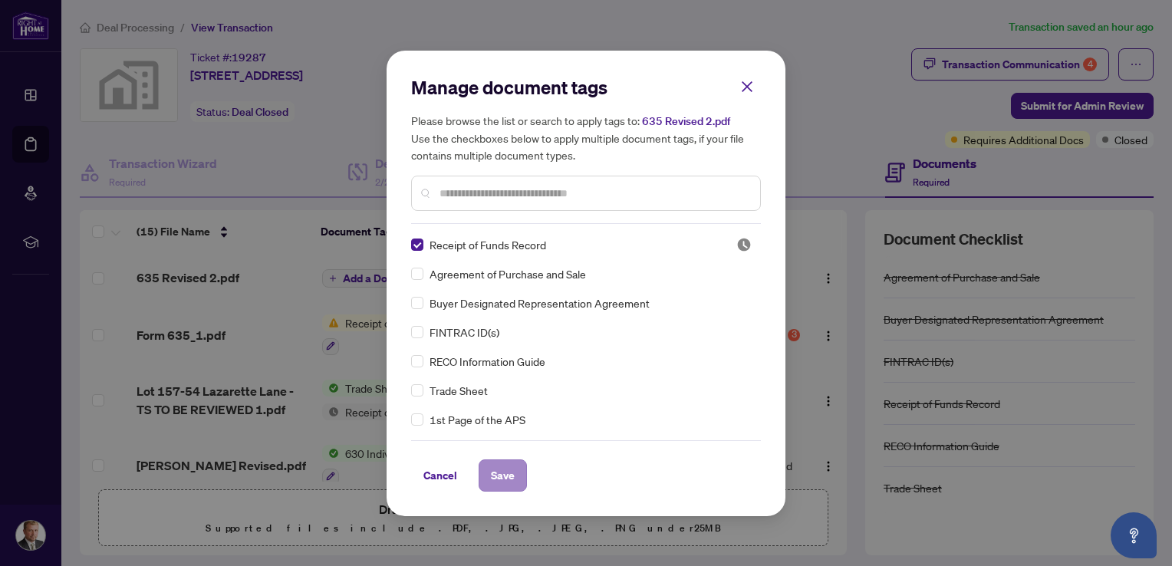 The width and height of the screenshot is (1172, 566). I want to click on span: Trade Sheet, so click(459, 390).